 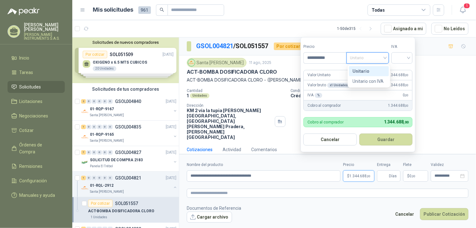 What do you see at coordinates (450, 29) in the screenshot?
I see `button: No Leídos` at bounding box center [450, 29].